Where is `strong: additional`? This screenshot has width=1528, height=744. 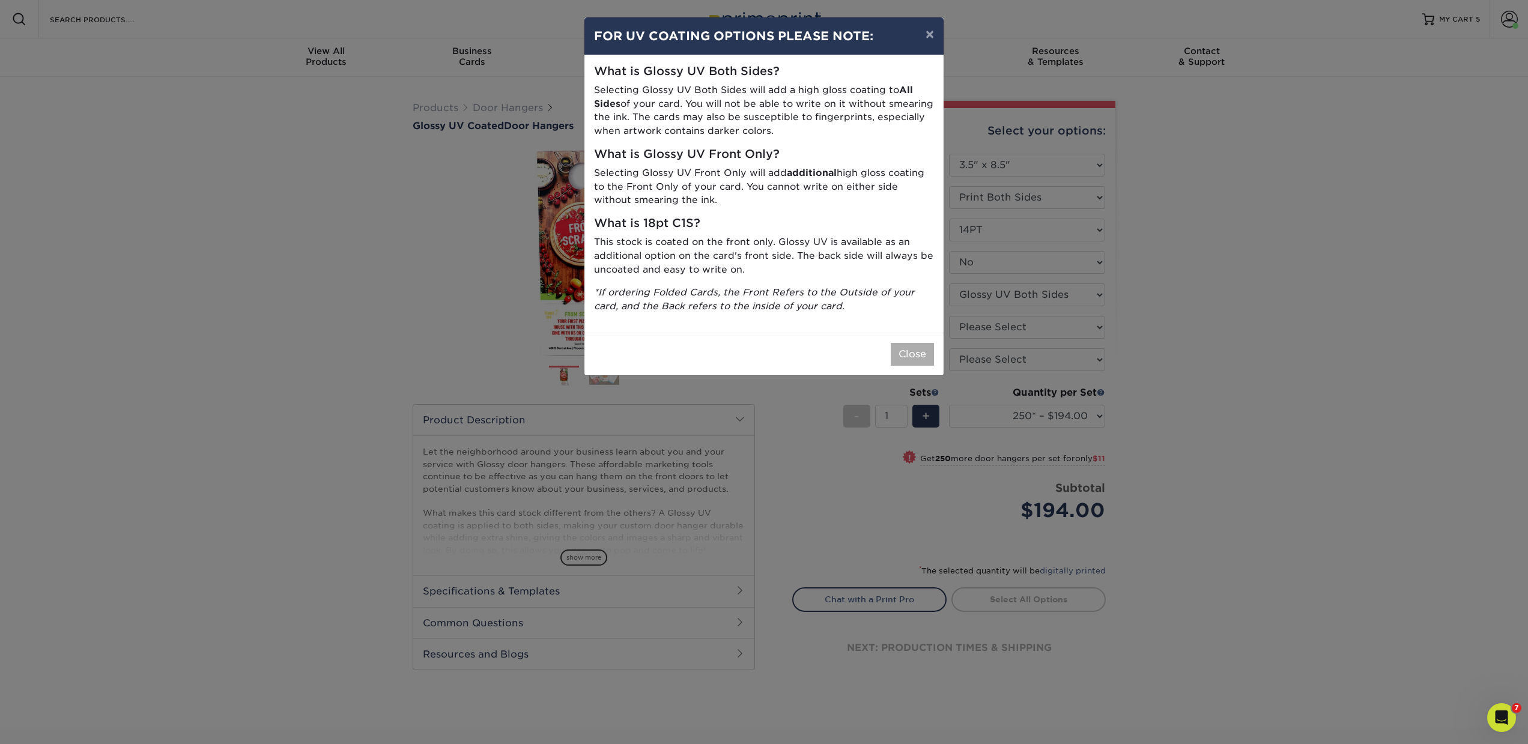
strong: additional is located at coordinates (812, 172).